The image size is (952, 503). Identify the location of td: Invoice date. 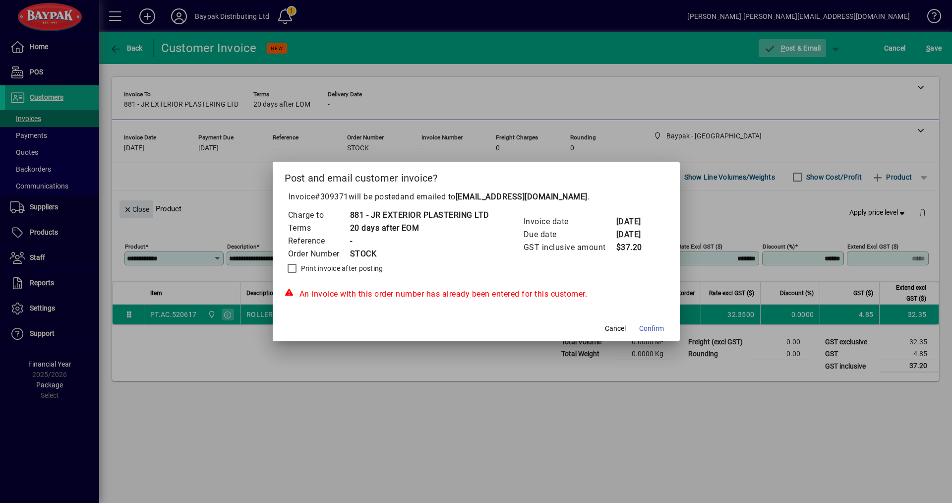
(569, 222).